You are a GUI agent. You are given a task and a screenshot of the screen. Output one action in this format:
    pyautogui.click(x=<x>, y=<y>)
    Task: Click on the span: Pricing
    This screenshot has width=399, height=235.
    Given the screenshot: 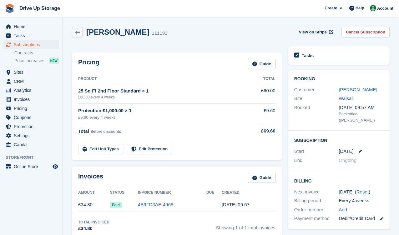 What is the action you would take?
    pyautogui.click(x=33, y=109)
    